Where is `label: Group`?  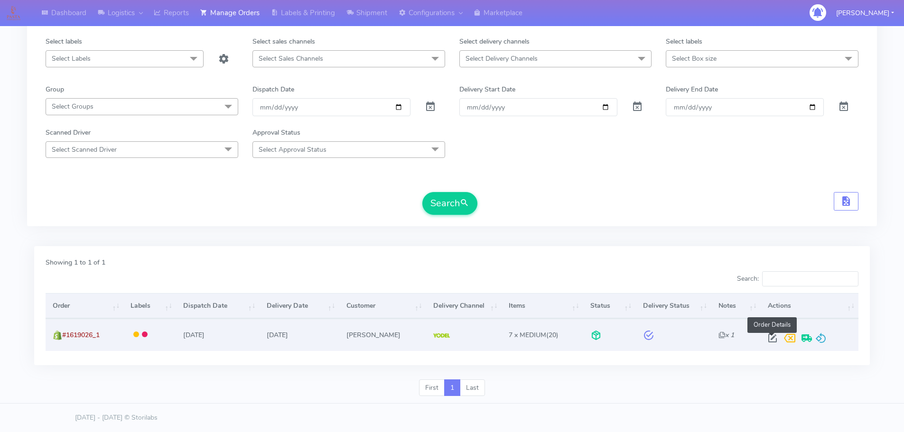 label: Group is located at coordinates (55, 89).